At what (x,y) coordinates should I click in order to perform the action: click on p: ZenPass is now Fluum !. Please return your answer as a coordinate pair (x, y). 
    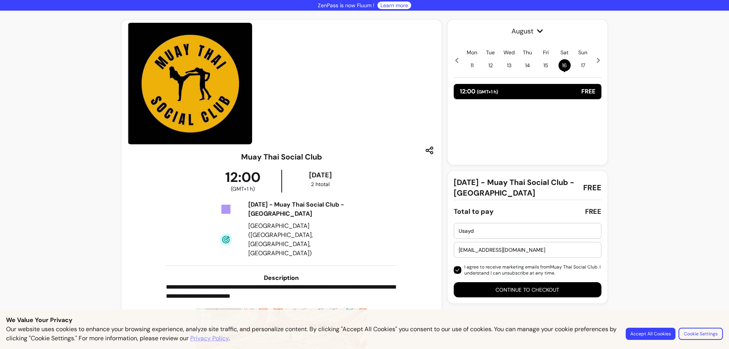
    Looking at the image, I should click on (346, 5).